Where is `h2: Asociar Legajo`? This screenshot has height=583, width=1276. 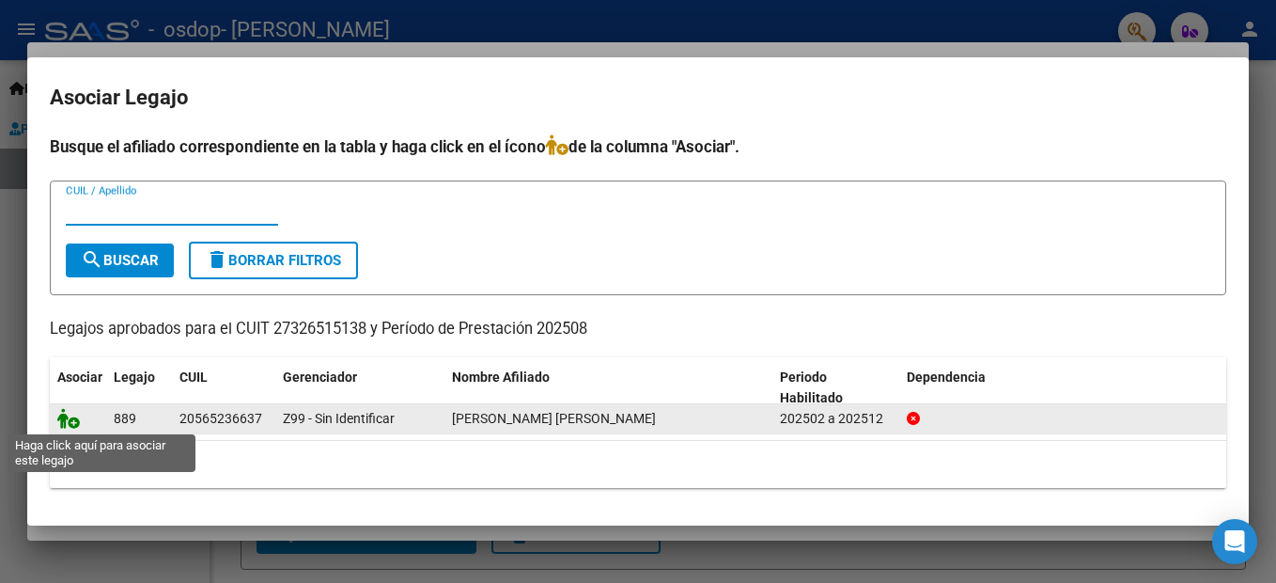
h2: Asociar Legajo is located at coordinates (638, 98).